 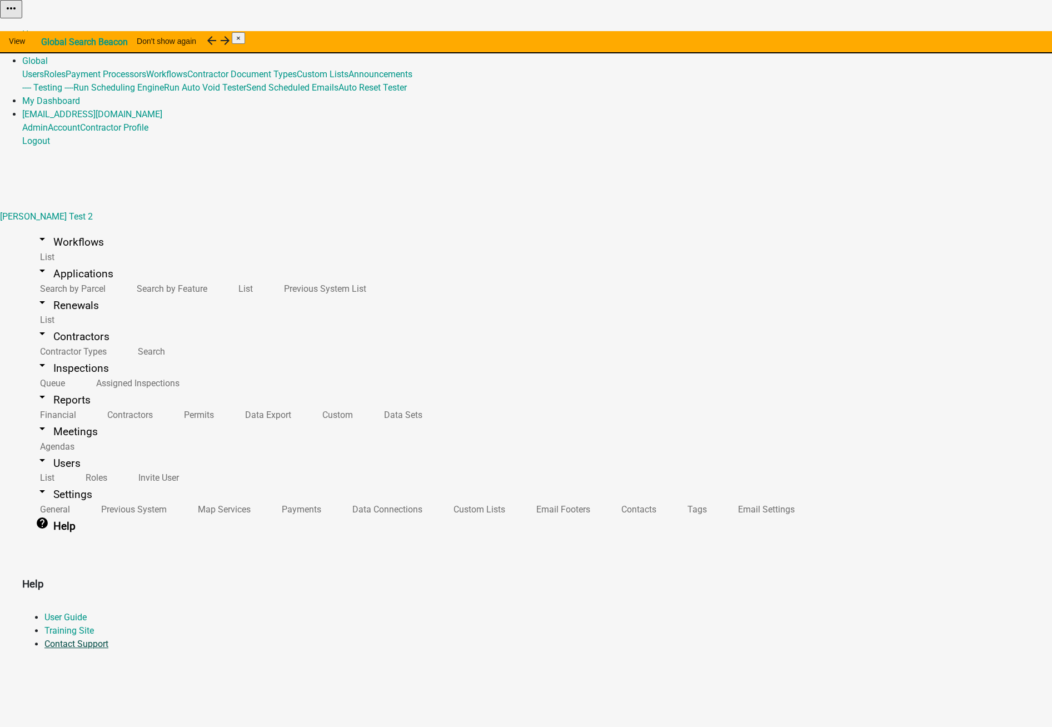 What do you see at coordinates (106, 74) in the screenshot?
I see `a: Payment Processors` at bounding box center [106, 74].